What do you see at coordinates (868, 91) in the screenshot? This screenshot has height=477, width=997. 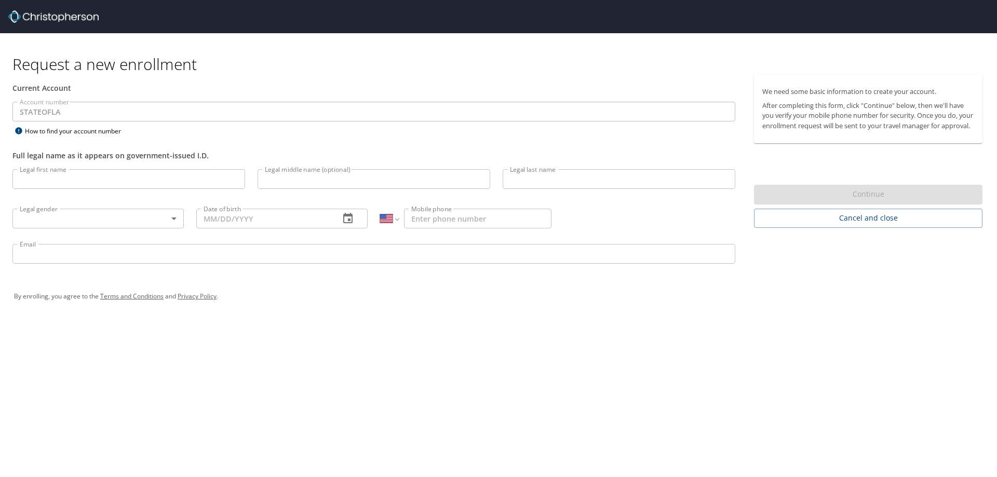 I see `p: We need some basic information to create your account.` at bounding box center [868, 91].